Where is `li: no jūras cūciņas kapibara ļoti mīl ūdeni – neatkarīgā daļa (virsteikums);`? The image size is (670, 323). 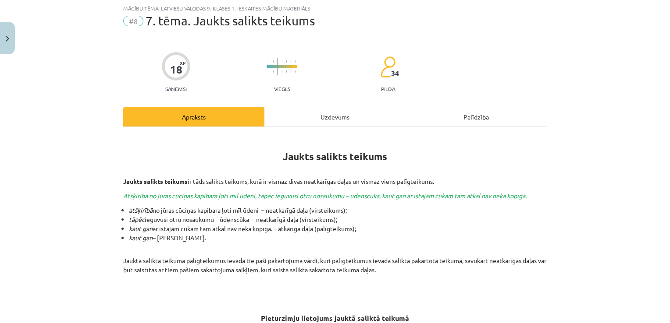 li: no jūras cūciņas kapibara ļoti mīl ūdeni – neatkarīgā daļa (virsteikums); is located at coordinates (338, 210).